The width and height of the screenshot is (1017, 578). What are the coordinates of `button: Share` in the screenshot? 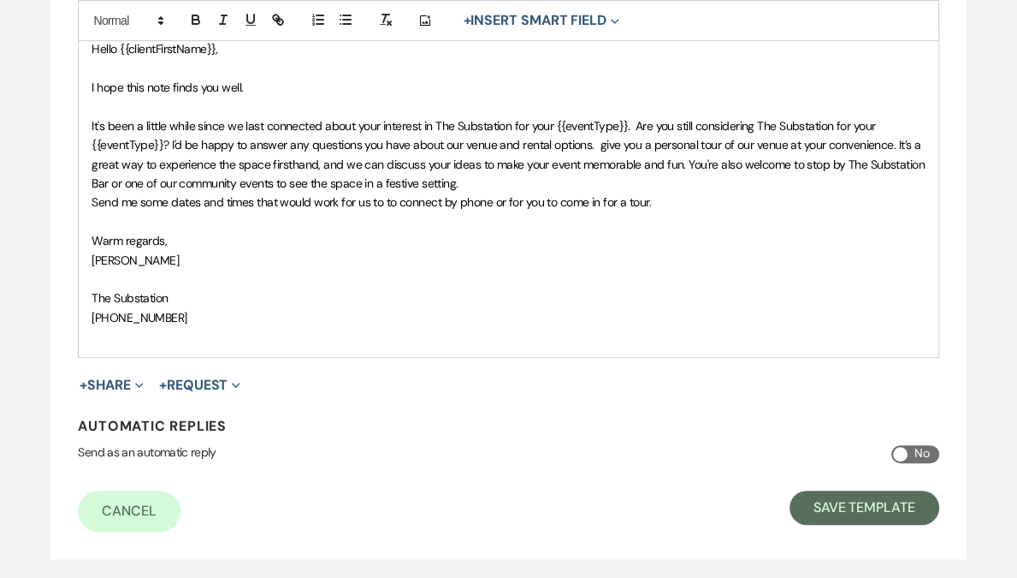 It's located at (111, 385).